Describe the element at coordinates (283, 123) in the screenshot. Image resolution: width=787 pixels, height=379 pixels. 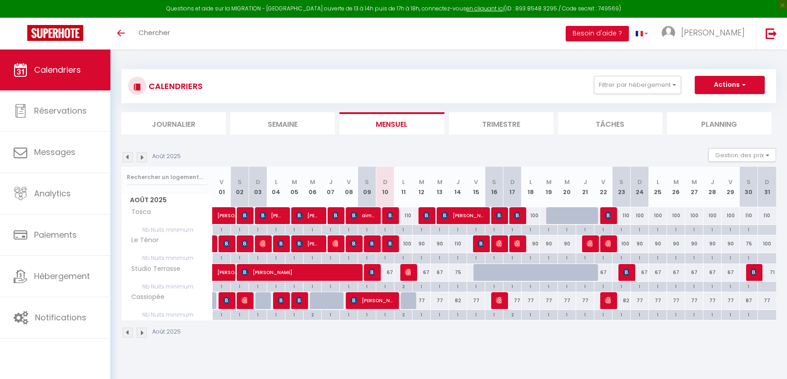
I see `li: Semaine` at that location.